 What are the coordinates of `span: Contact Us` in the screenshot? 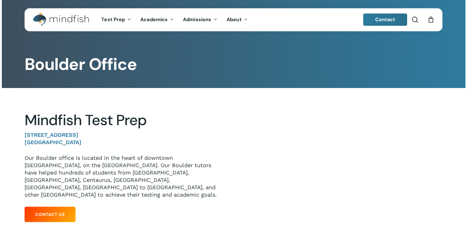 It's located at (50, 215).